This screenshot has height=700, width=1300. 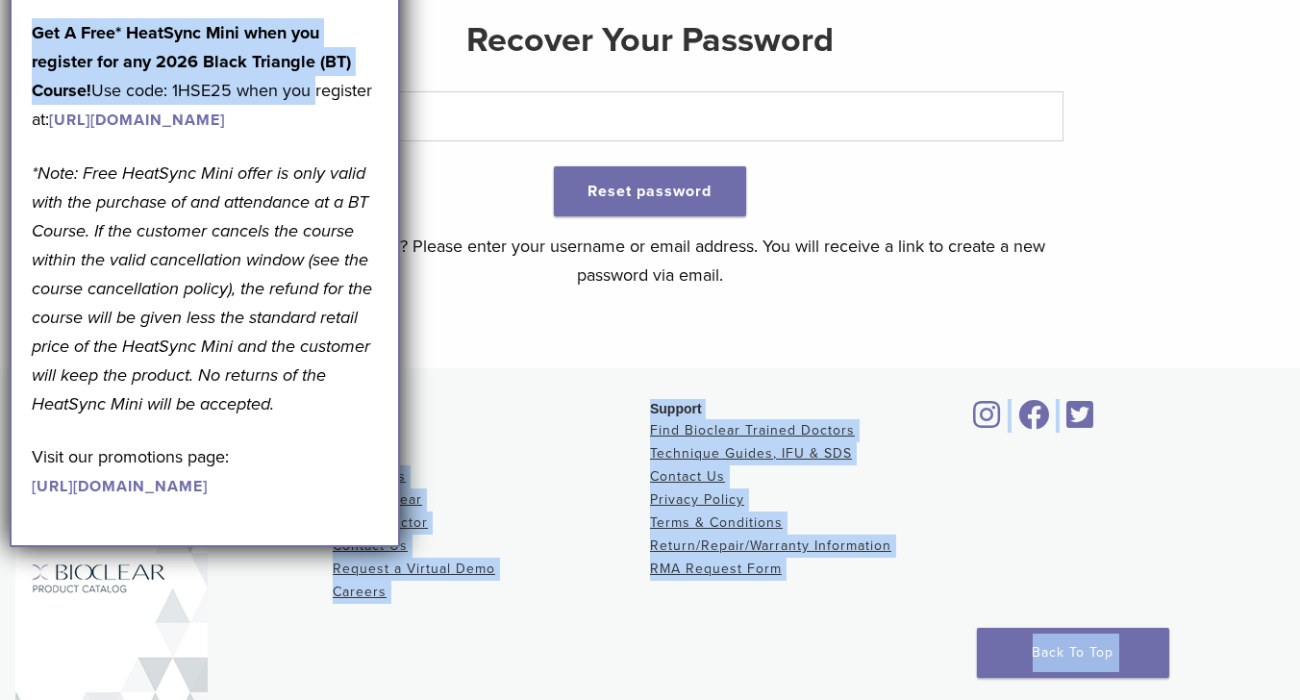 What do you see at coordinates (360, 591) in the screenshot?
I see `a: Careers` at bounding box center [360, 591].